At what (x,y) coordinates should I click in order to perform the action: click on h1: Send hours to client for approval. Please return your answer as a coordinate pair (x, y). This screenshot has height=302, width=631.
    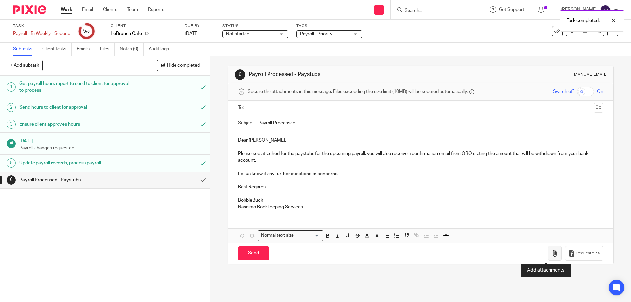
    Looking at the image, I should click on (76, 108).